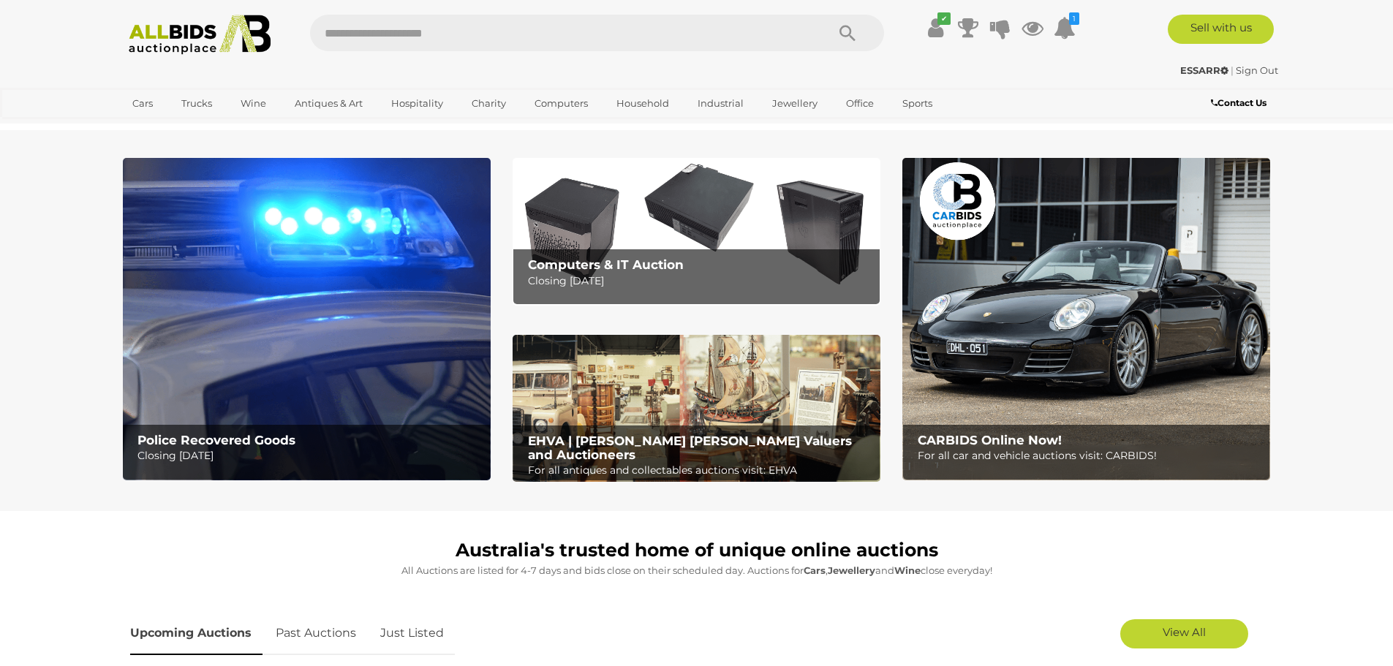 Image resolution: width=1393 pixels, height=666 pixels. What do you see at coordinates (1086, 319) in the screenshot?
I see `a: CARBIDS Online Now! CARBIDS Online Now! For all car and vehicle auctions visit: CARBIDS!` at bounding box center [1086, 319].